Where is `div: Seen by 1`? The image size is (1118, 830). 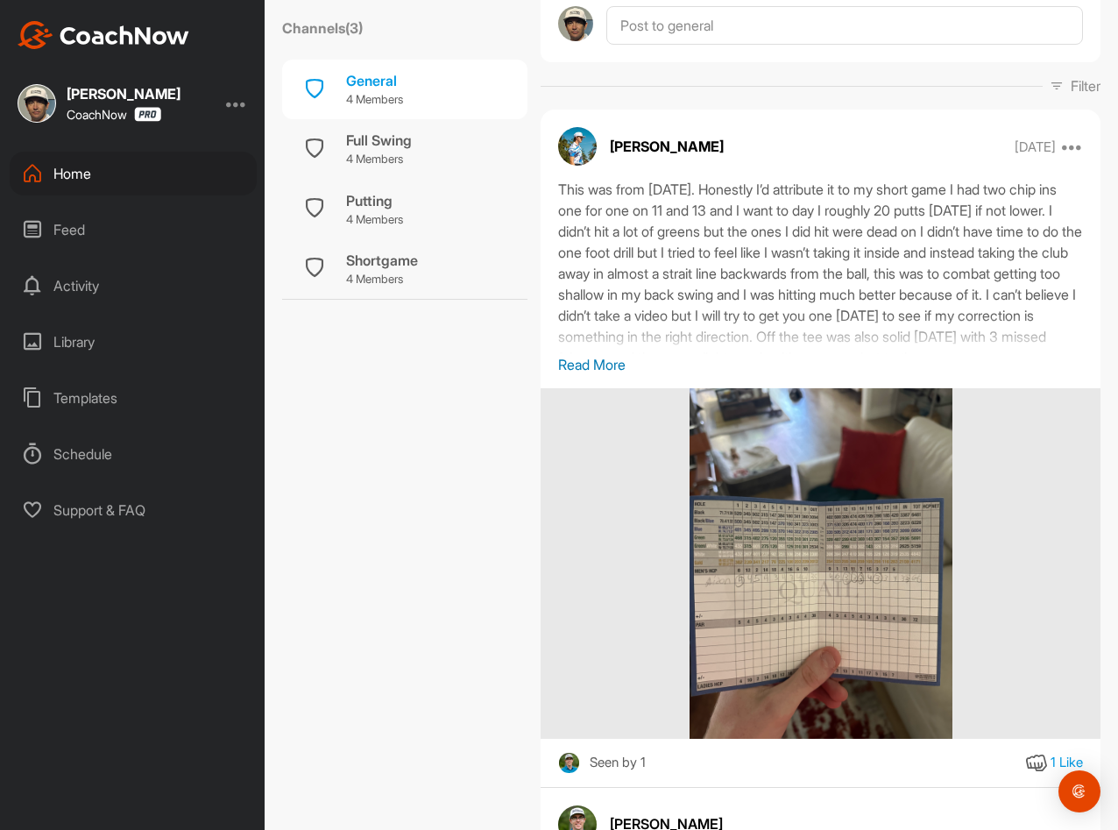 div: Seen by 1 is located at coordinates (618, 762).